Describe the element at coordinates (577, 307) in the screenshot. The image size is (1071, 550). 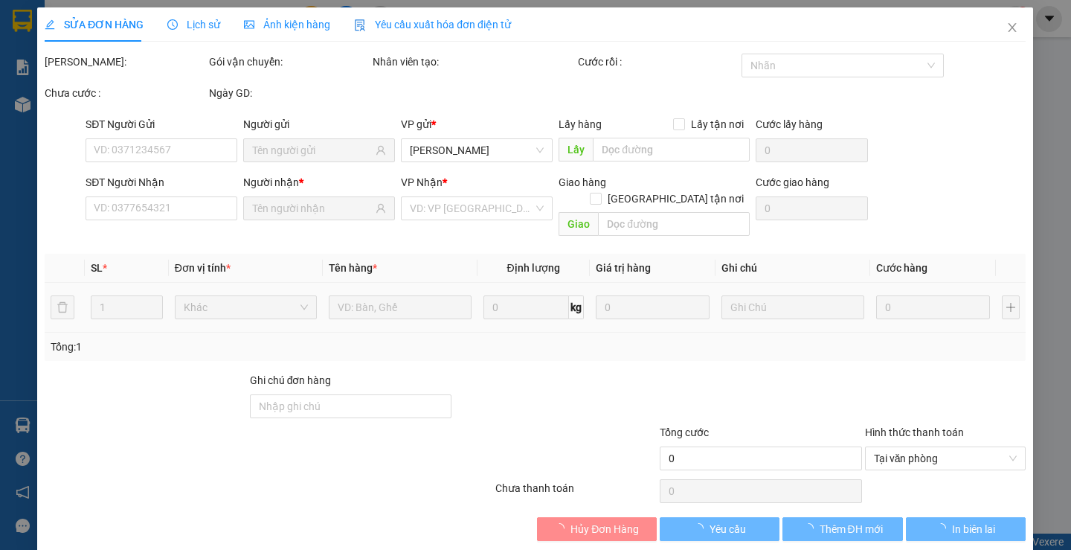
I see `span: kg` at that location.